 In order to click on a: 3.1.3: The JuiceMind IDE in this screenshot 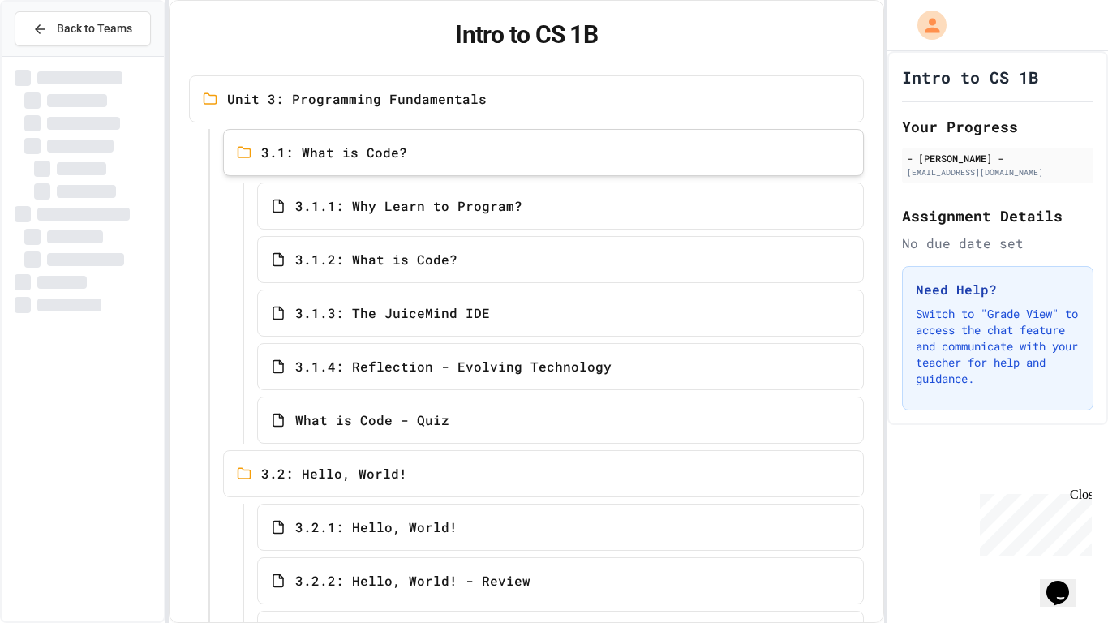, I will do `click(561, 313)`.